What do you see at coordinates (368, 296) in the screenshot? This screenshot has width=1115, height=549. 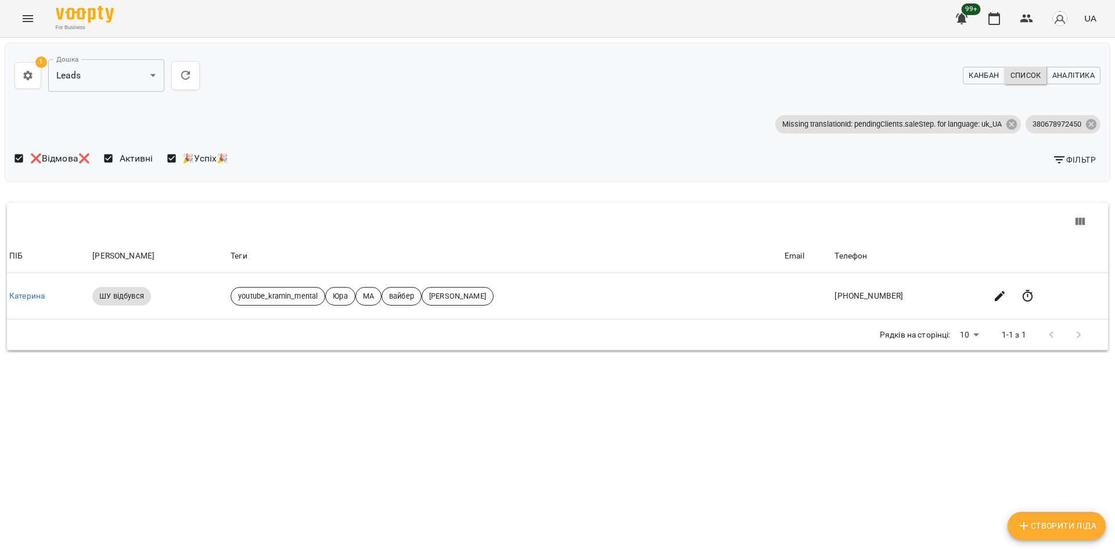 I see `span: МА` at bounding box center [368, 296].